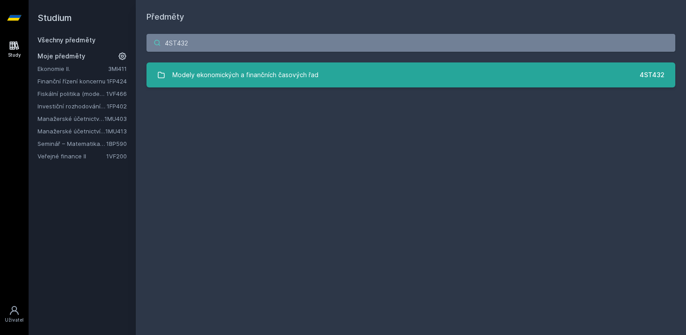  Describe the element at coordinates (71, 131) in the screenshot. I see `a: Manažerské účetnictví pro vedlejší specializaci` at that location.